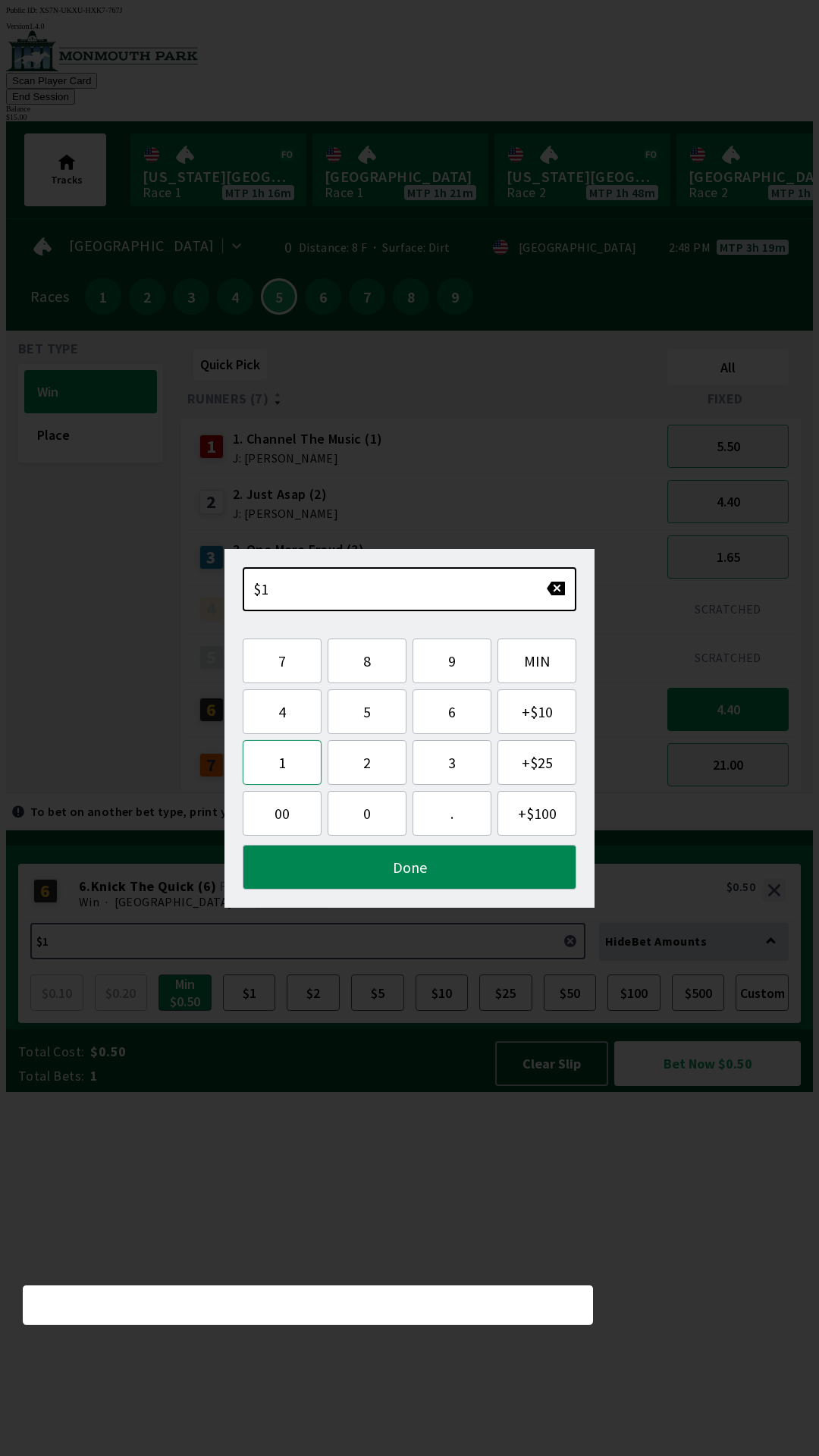  I want to click on span: 7, so click(282, 661).